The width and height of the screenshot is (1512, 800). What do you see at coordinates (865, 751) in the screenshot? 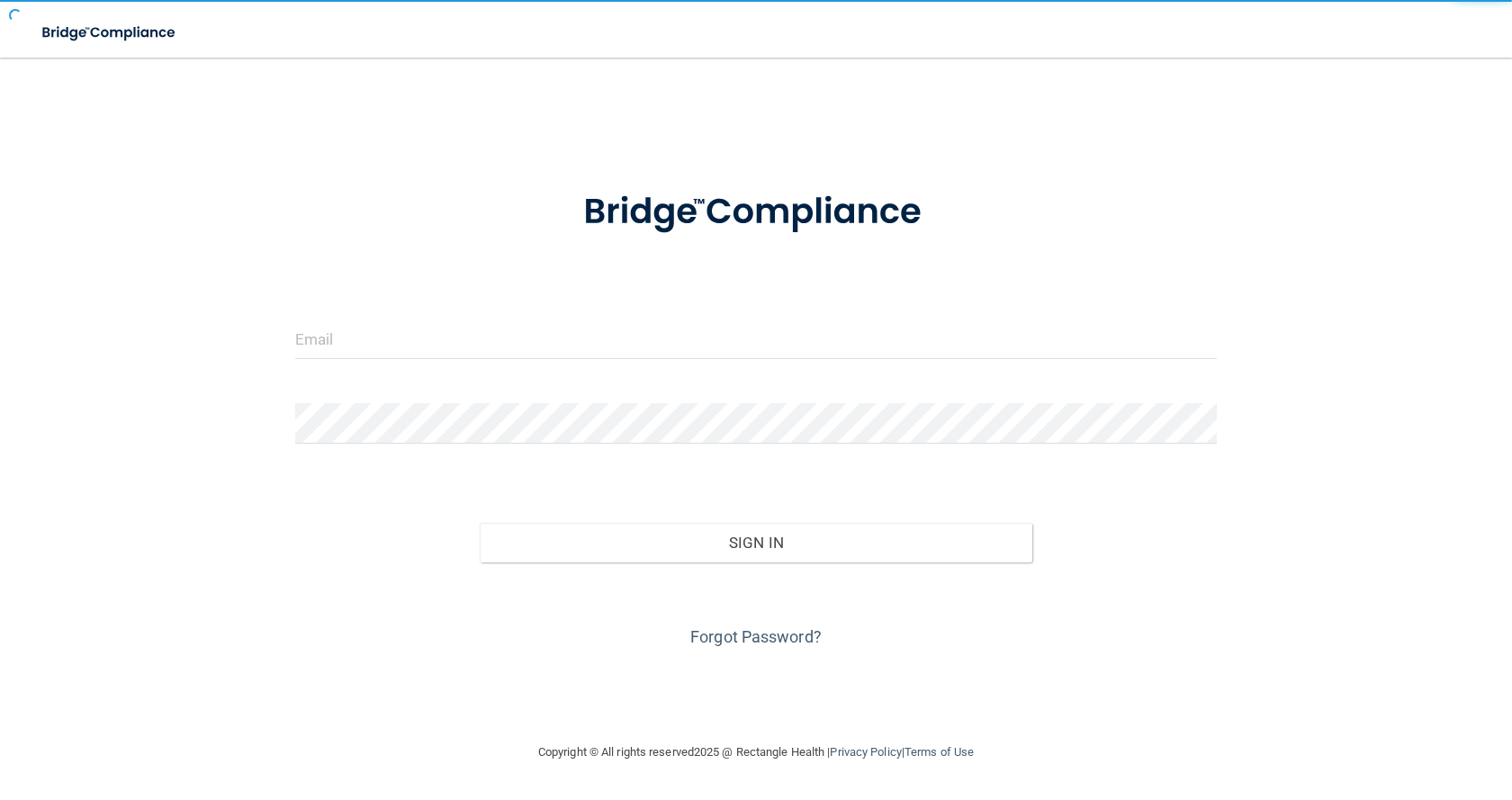
I see `a: Privacy Policy` at bounding box center [865, 751].